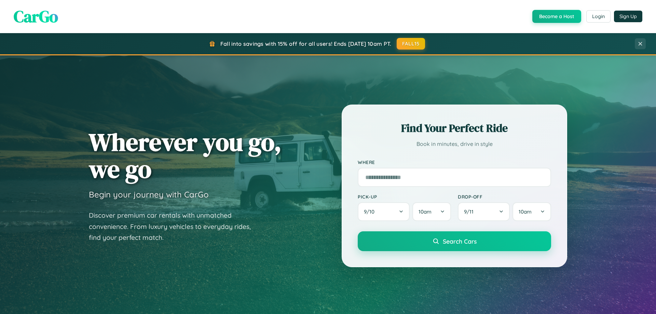 This screenshot has height=314, width=656. I want to click on h1: Wherever you go, we go, so click(185, 155).